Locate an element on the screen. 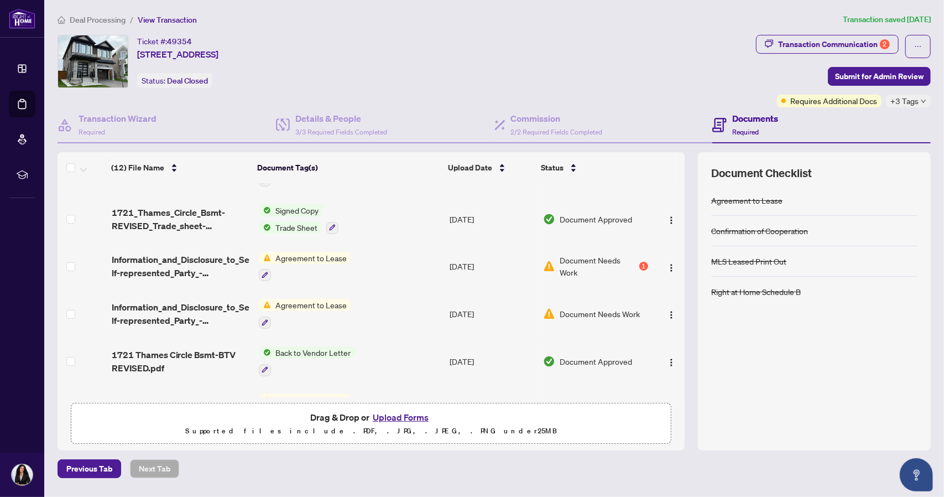  div: Right at Home Schedule B is located at coordinates (756, 291).